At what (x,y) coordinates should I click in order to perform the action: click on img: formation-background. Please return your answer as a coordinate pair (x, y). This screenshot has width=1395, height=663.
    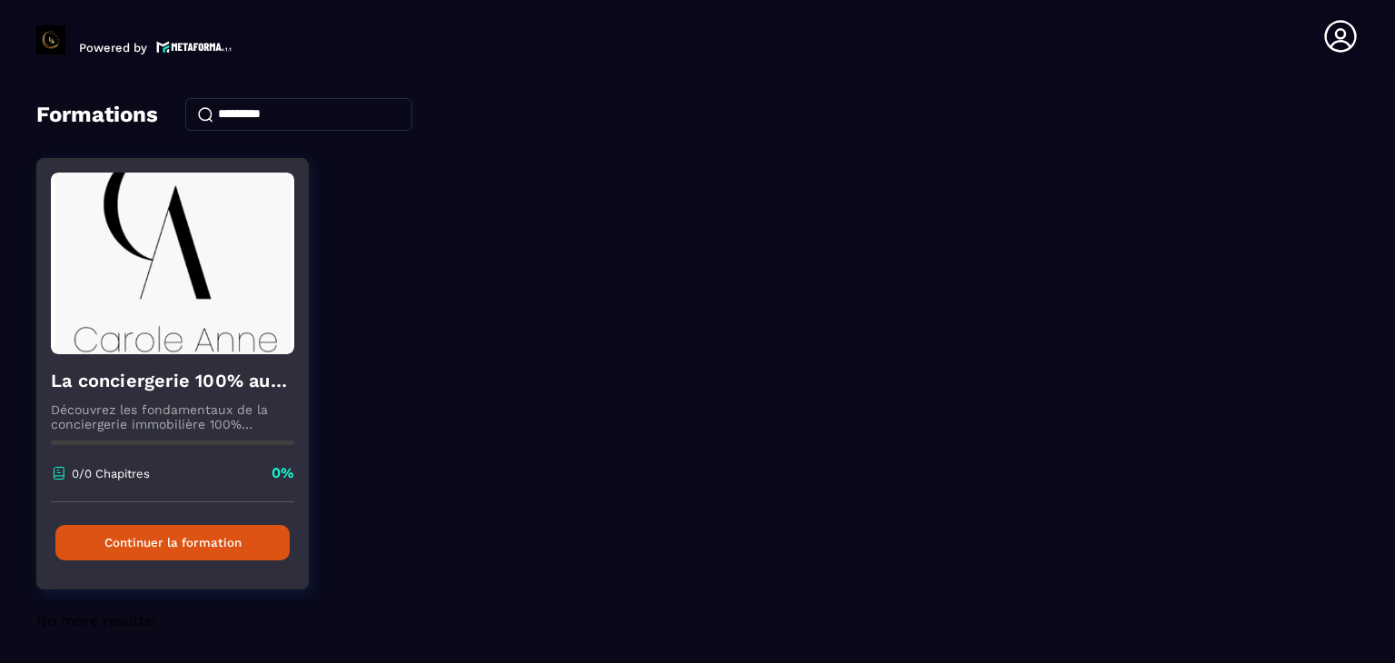
    Looking at the image, I should click on (173, 263).